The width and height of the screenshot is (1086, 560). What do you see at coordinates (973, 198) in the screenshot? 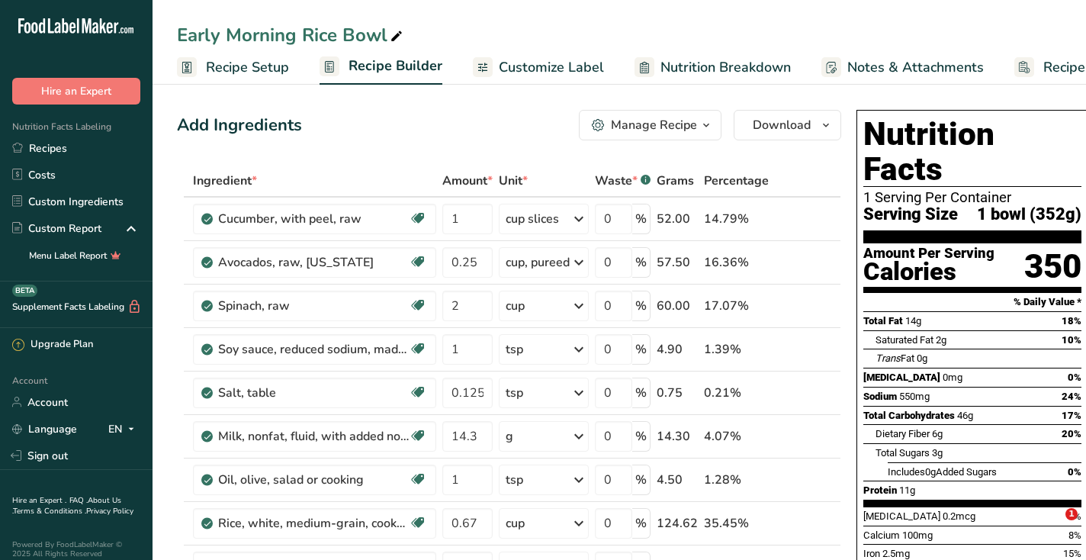
I see `div: 1 Serving Per Container` at bounding box center [973, 198].